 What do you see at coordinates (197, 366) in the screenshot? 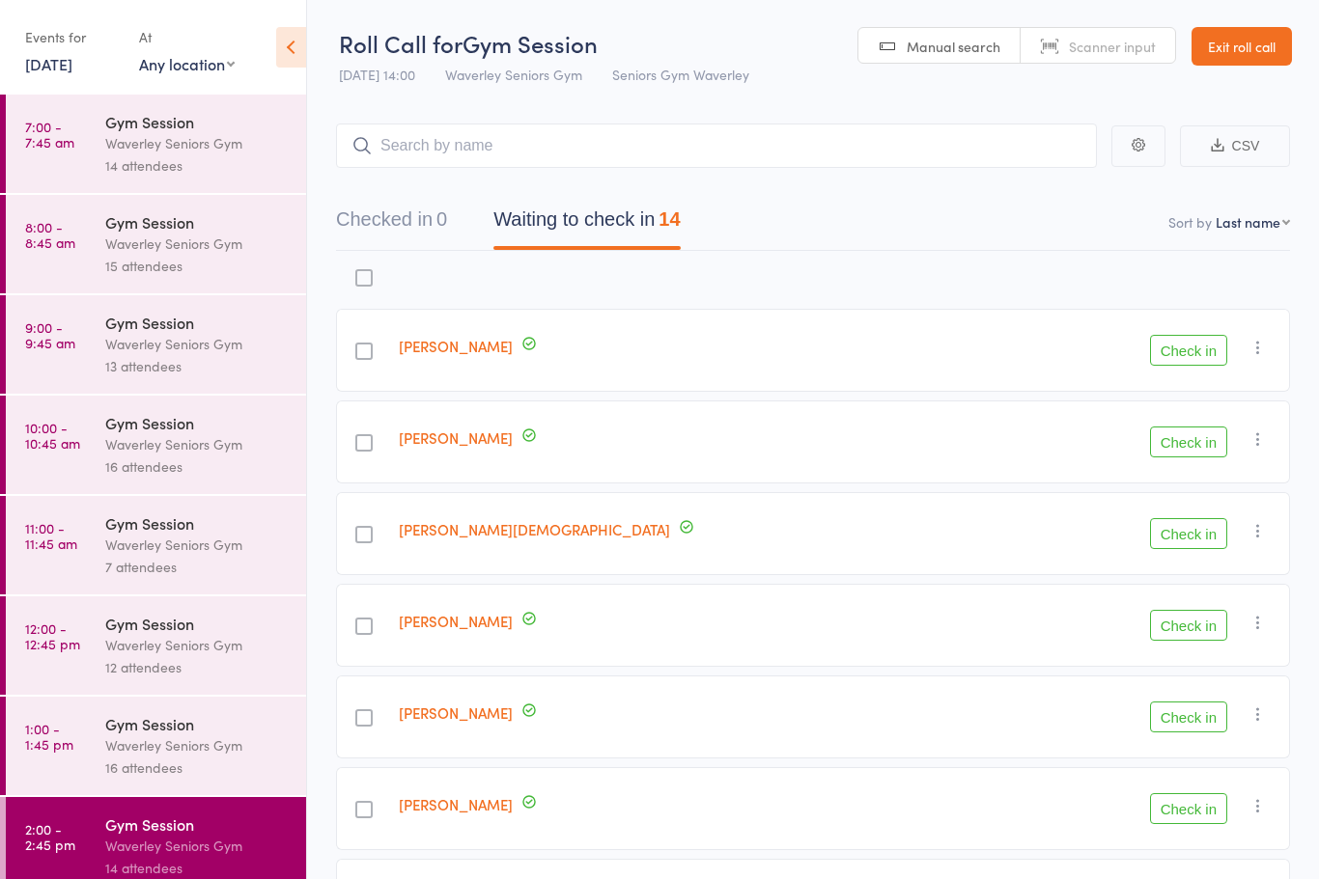
I see `div: 13 attendees` at bounding box center [197, 366].